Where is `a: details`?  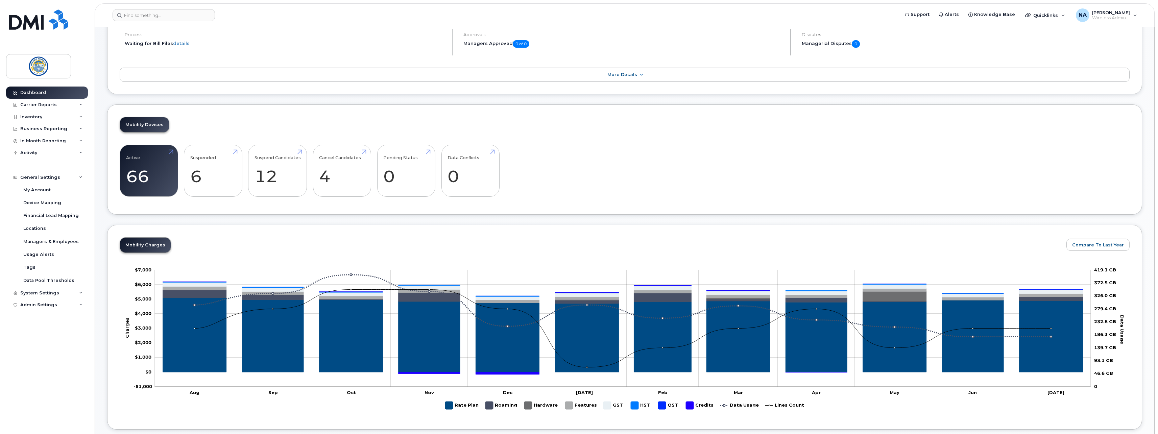
a: details is located at coordinates (181, 43).